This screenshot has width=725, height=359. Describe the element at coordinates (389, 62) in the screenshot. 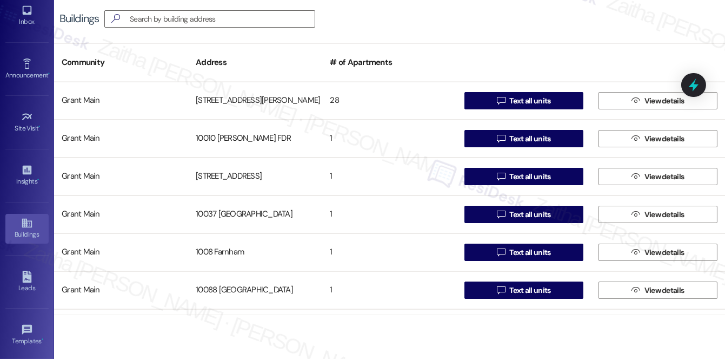

I see `div: # of Apartments` at that location.